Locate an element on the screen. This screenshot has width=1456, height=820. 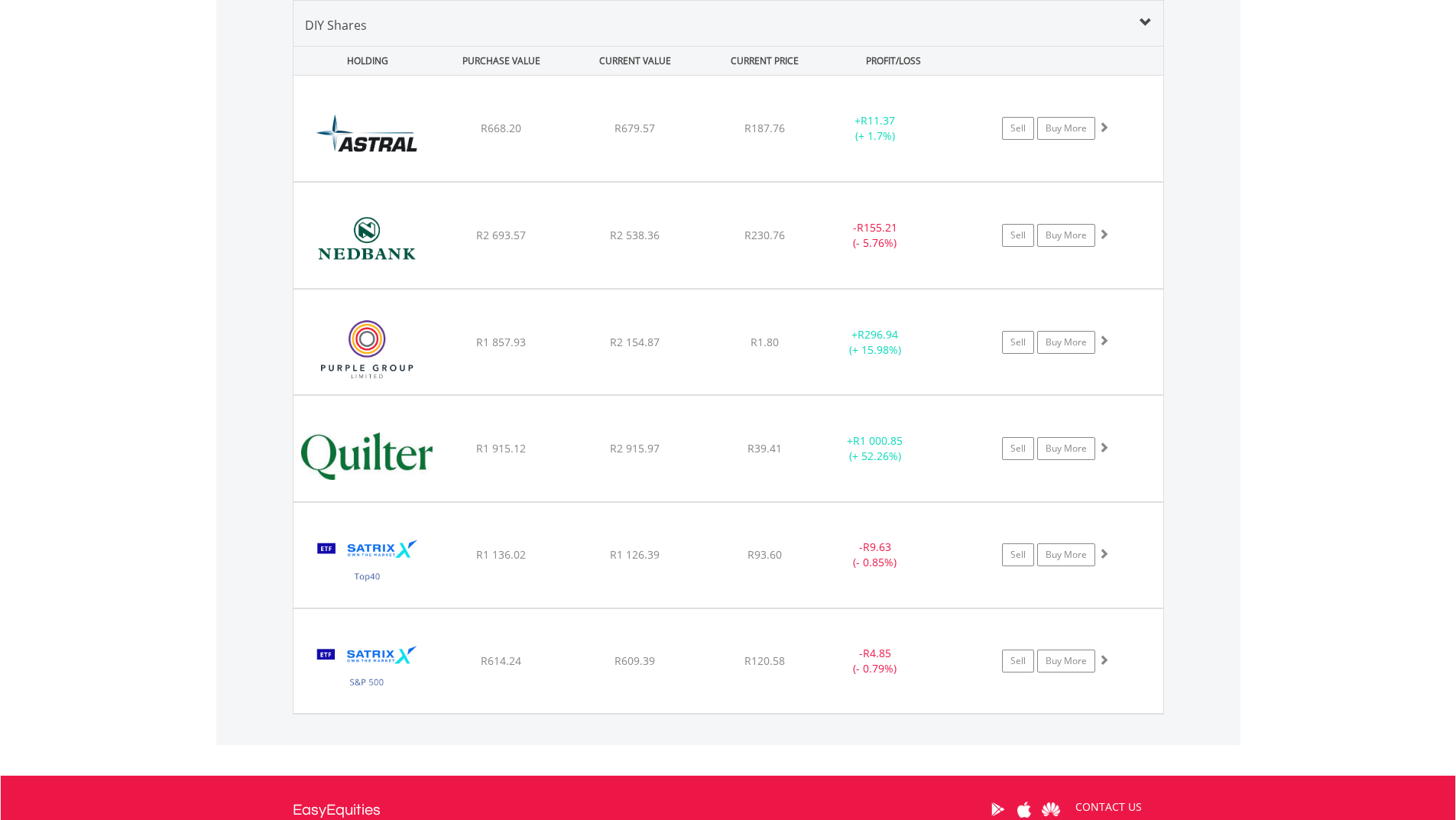
span: R614.24 is located at coordinates (500, 660).